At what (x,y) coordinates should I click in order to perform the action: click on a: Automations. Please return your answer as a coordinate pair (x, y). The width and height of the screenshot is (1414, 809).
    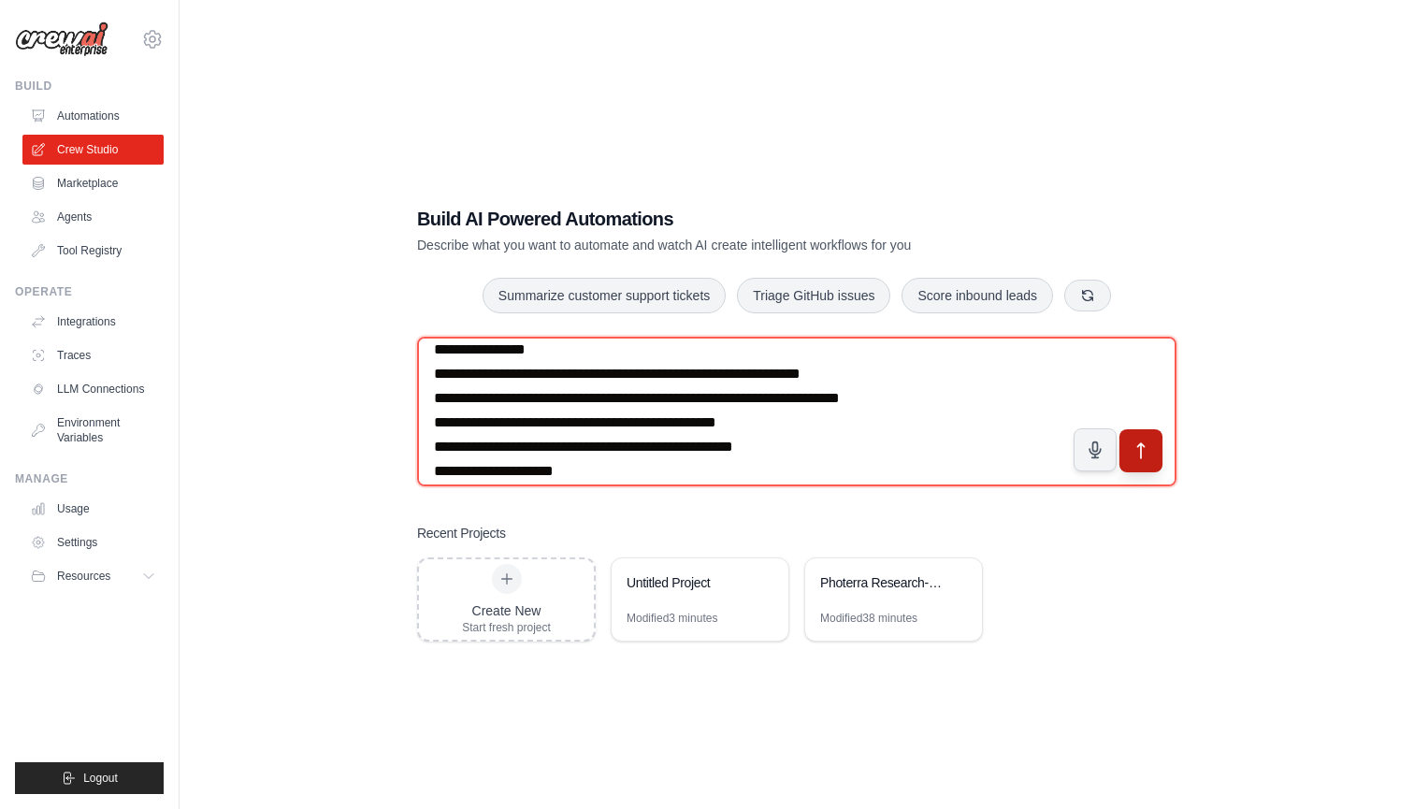
    Looking at the image, I should click on (93, 116).